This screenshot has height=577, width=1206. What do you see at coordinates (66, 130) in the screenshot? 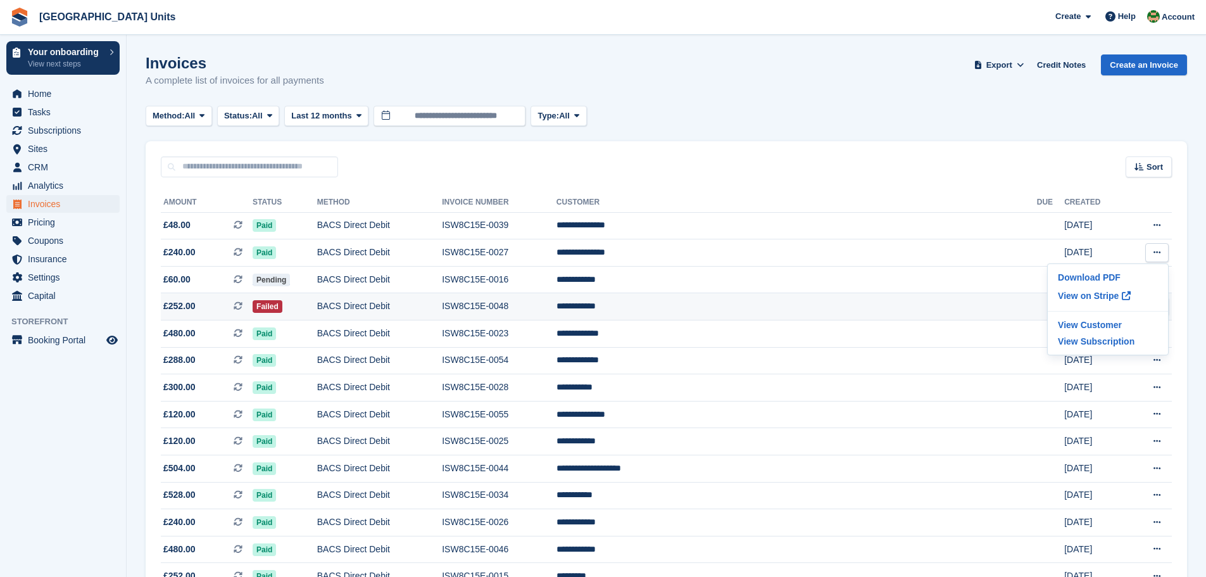
I see `span: Subscriptions` at bounding box center [66, 130].